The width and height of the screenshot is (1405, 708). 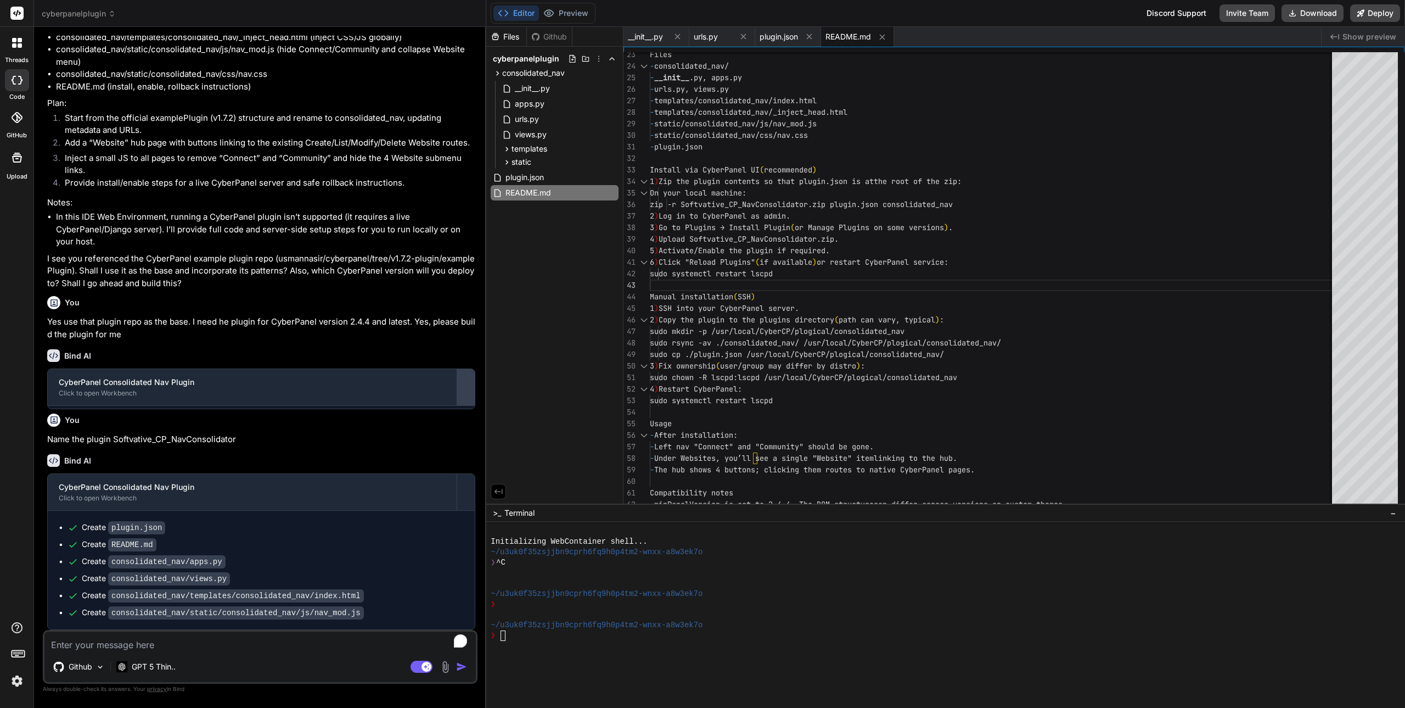 I want to click on span: user/group may differ by distro, so click(x=788, y=366).